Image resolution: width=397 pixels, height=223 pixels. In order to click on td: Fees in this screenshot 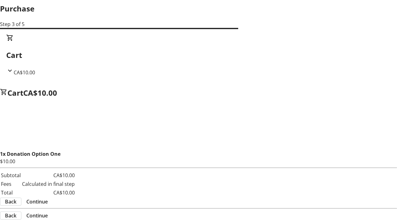, I will do `click(11, 184)`.